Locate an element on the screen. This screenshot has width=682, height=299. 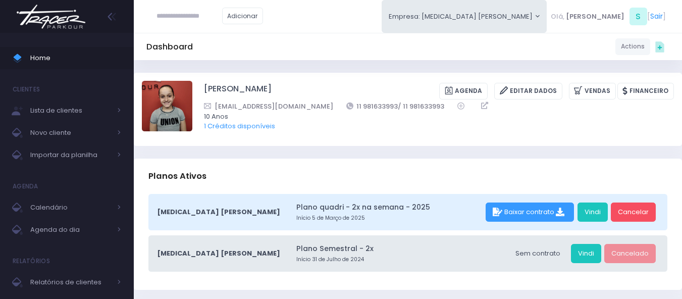
a: Financeiro is located at coordinates (646, 91).